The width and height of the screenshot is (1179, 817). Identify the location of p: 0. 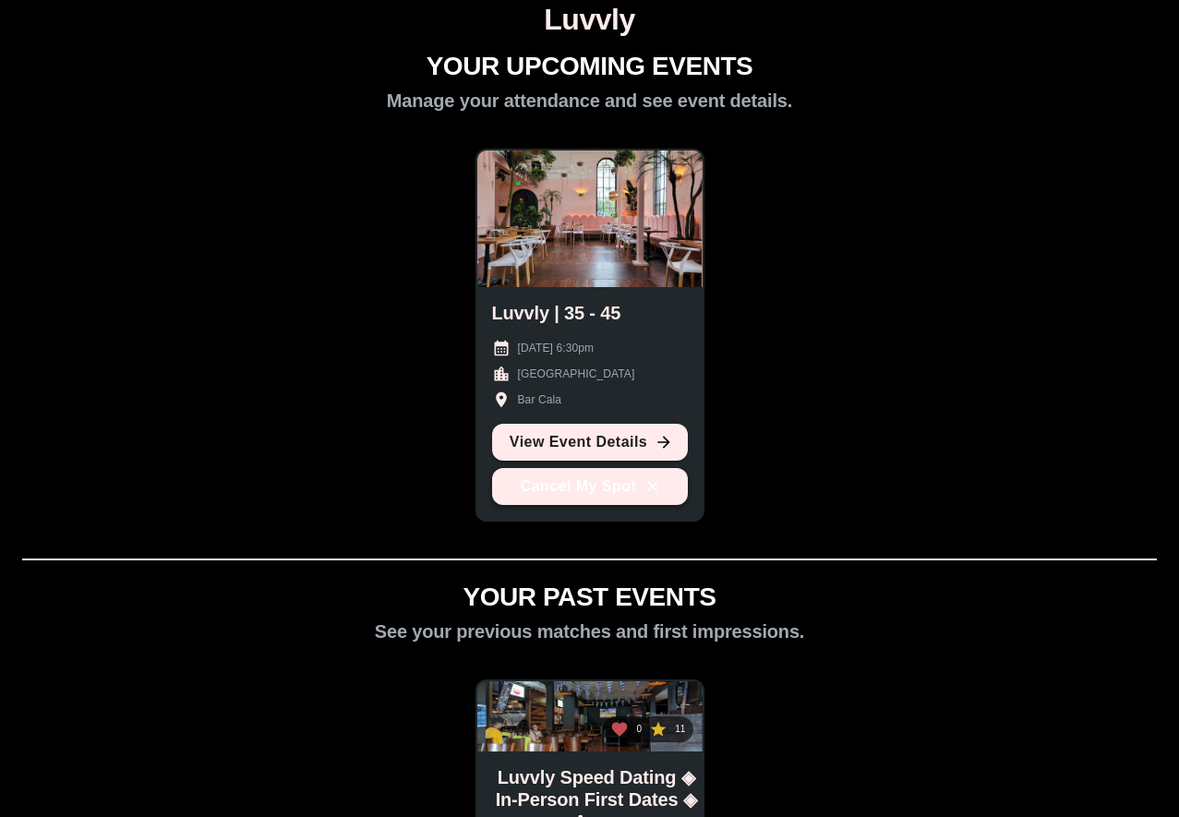
(639, 729).